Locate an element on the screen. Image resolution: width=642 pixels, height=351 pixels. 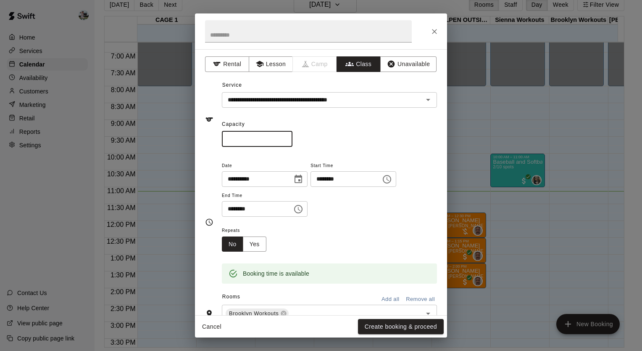
div: outlined button group is located at coordinates (244, 244).